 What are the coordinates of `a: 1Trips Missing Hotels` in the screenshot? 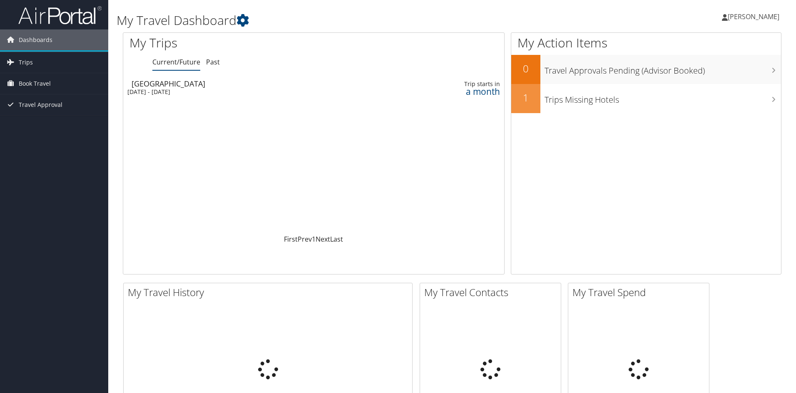 It's located at (646, 99).